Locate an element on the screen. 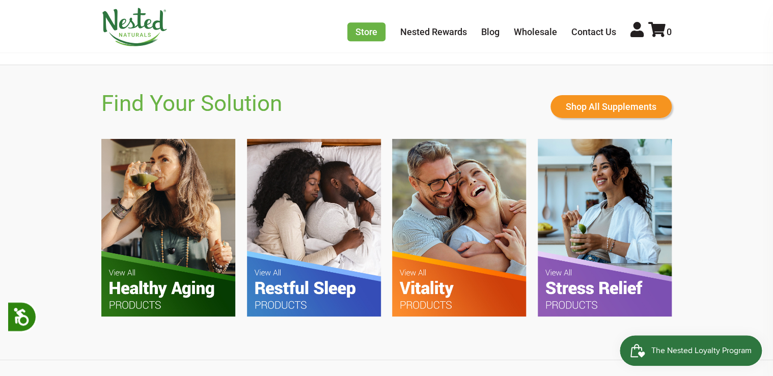 This screenshot has width=773, height=376. a: Nested Rewards is located at coordinates (433, 32).